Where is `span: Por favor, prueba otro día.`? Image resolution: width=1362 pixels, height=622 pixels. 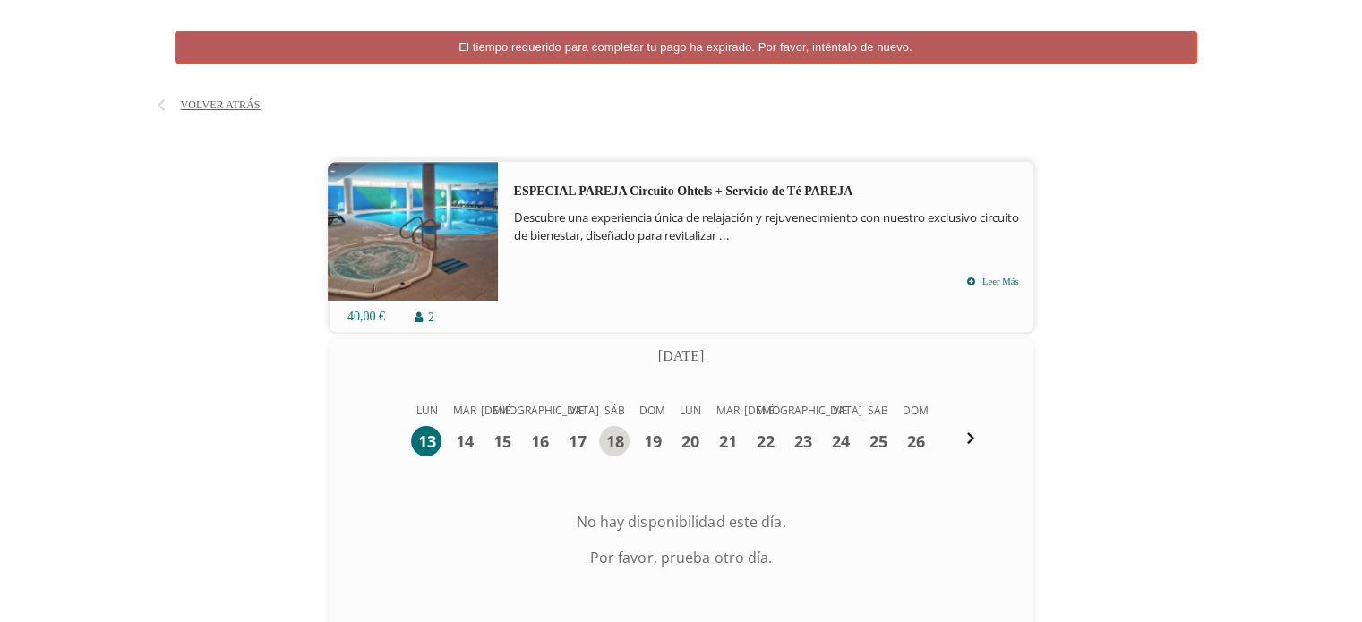 span: Por favor, prueba otro día. is located at coordinates (682, 558).